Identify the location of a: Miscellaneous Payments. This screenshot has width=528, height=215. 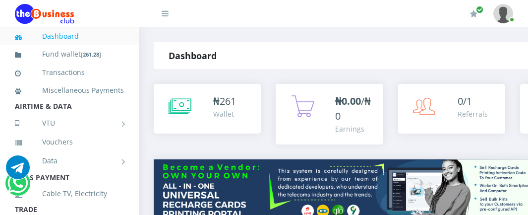
(69, 90).